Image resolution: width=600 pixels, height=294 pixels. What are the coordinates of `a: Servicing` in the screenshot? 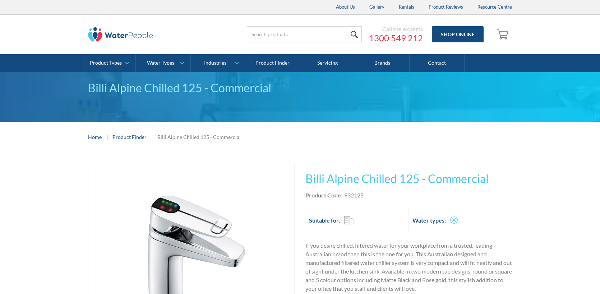 It's located at (328, 63).